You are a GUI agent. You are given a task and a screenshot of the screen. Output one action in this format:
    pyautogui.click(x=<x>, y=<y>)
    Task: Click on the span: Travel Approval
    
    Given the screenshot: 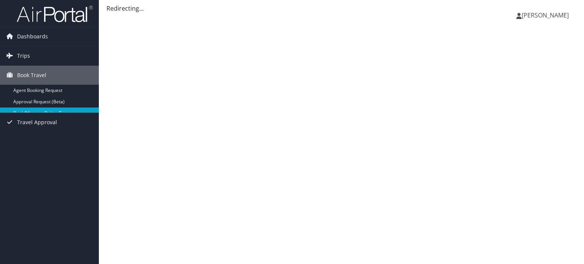 What is the action you would take?
    pyautogui.click(x=37, y=123)
    